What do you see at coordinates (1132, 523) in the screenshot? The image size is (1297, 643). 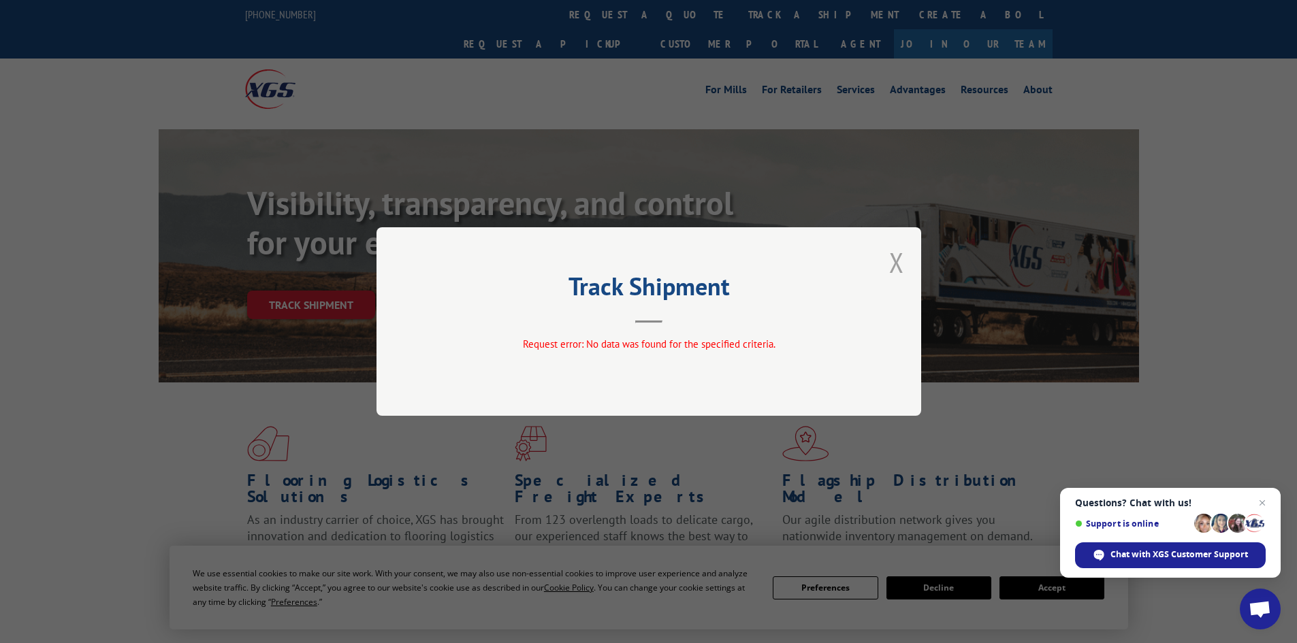 I see `span: Support is online` at bounding box center [1132, 523].